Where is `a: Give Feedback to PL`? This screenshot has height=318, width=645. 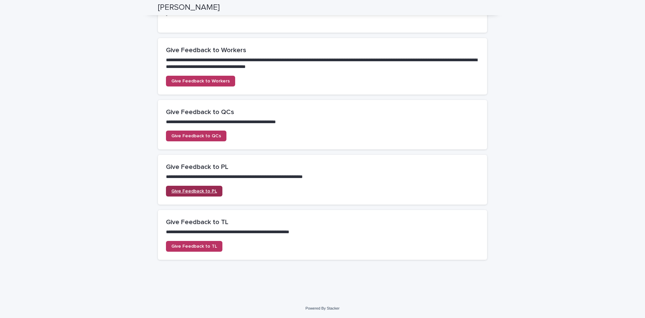
a: Give Feedback to PL is located at coordinates (194, 191).